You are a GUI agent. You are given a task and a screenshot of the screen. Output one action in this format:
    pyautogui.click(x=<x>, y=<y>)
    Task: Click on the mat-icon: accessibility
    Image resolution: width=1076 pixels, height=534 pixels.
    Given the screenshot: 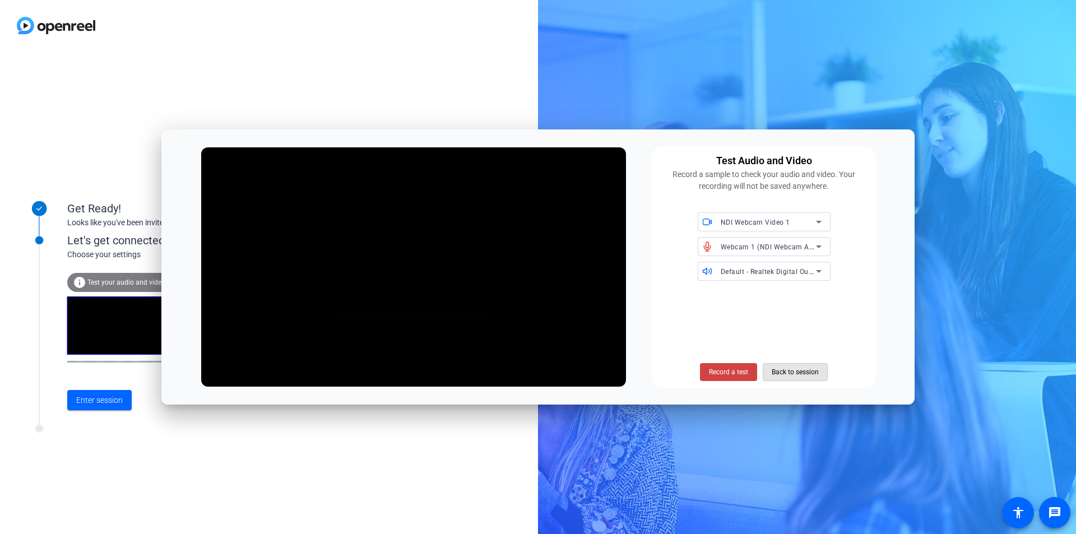 What is the action you would take?
    pyautogui.click(x=1018, y=513)
    